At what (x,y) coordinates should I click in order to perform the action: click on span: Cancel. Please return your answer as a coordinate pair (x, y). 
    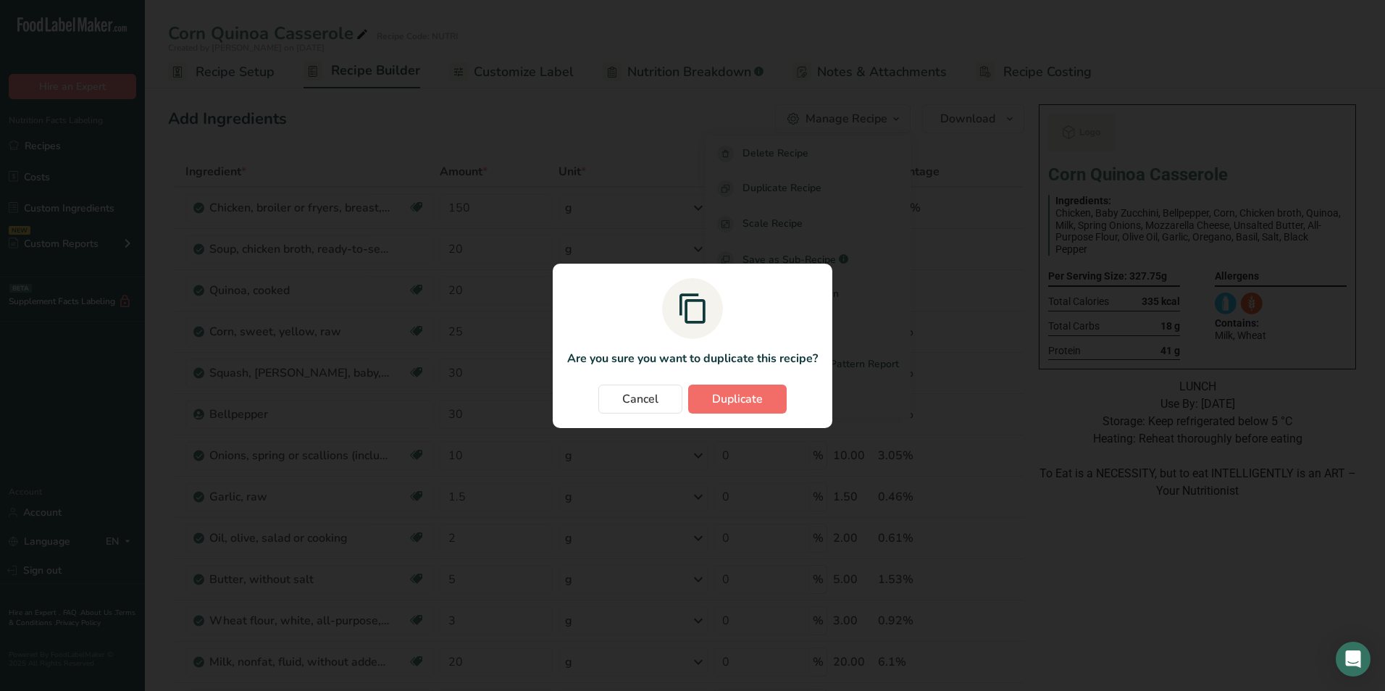
    Looking at the image, I should click on (641, 399).